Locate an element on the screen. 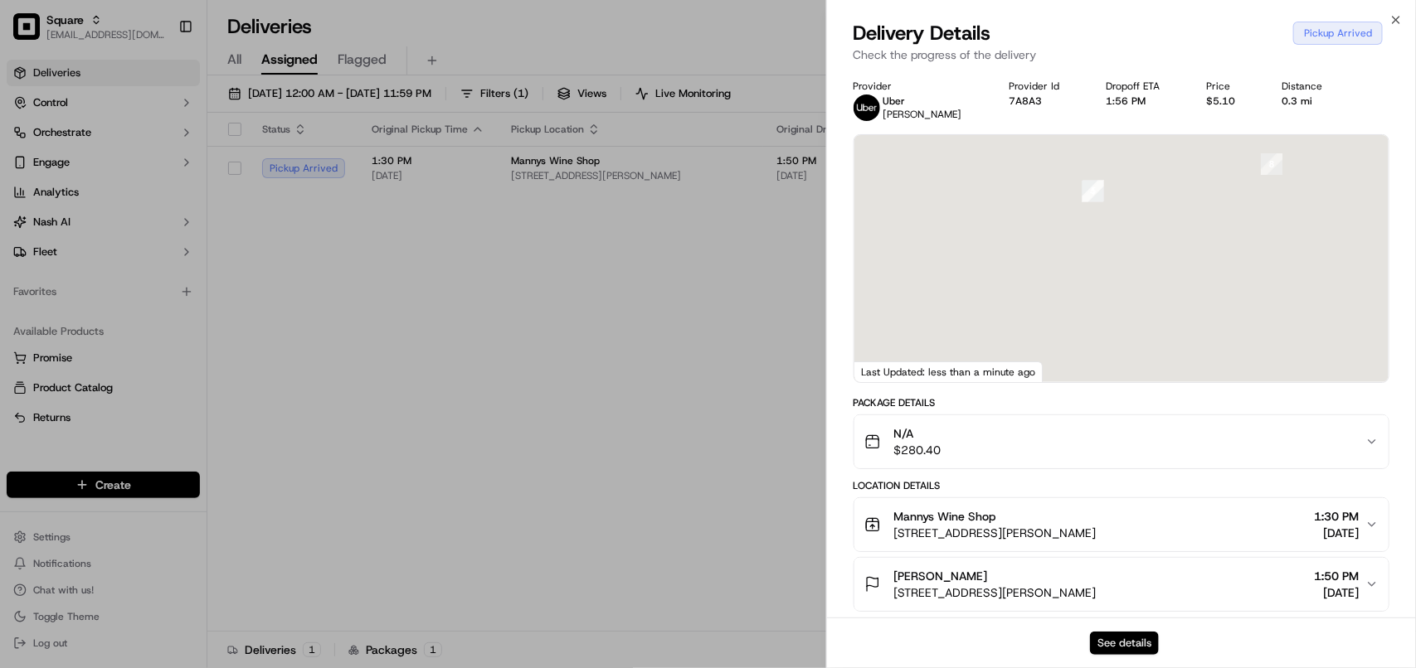 Image resolution: width=1416 pixels, height=668 pixels. span: Delivery Details is located at coordinates (922, 33).